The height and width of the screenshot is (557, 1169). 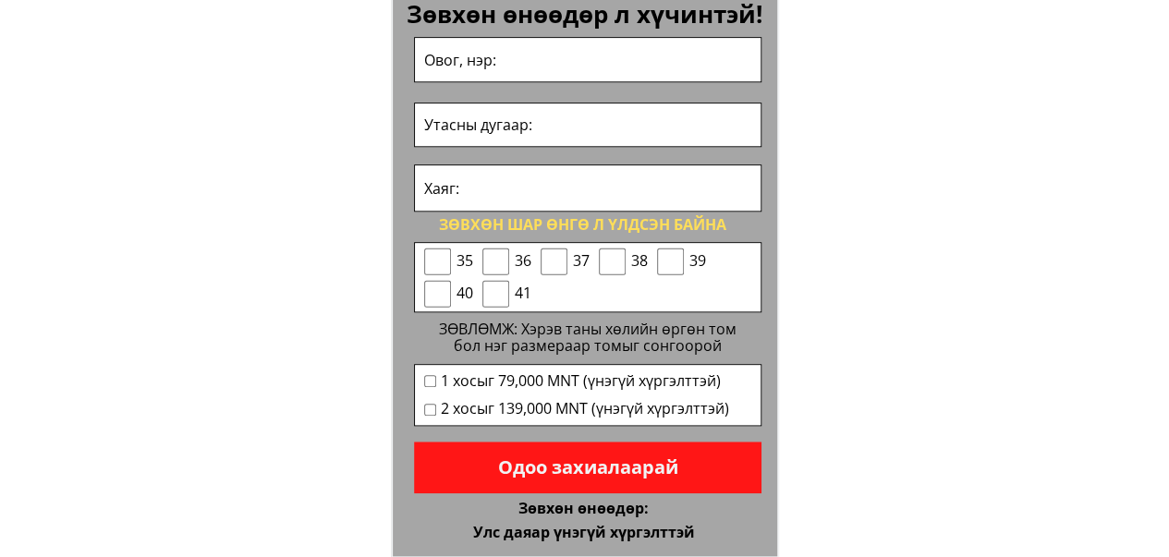 What do you see at coordinates (522, 261) in the screenshot?
I see `span: 36` at bounding box center [522, 261].